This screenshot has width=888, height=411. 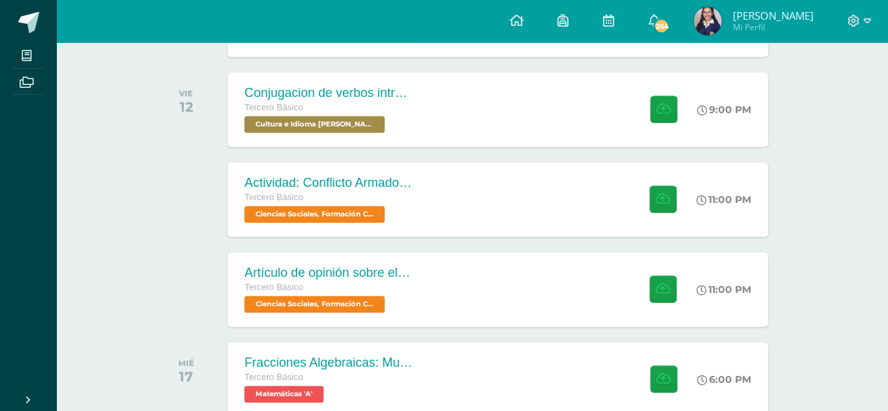 What do you see at coordinates (708, 21) in the screenshot?
I see `img: c294a66c0325a60ed7b2e1b01d3b9c4f.png` at bounding box center [708, 21].